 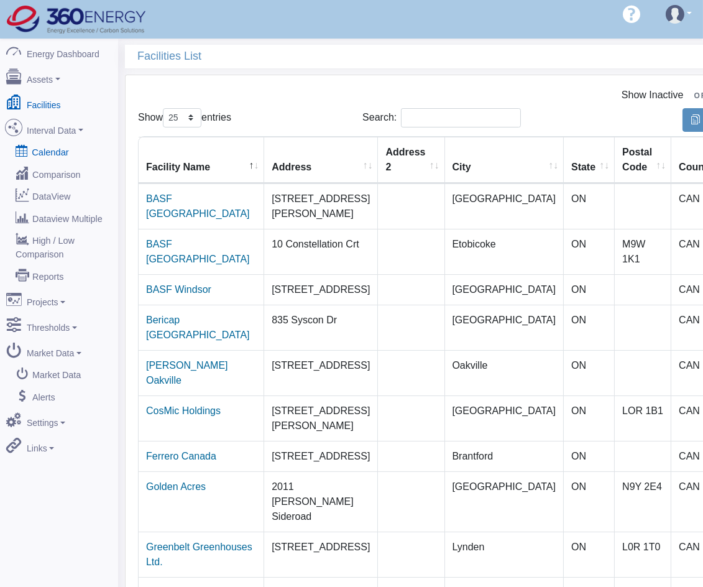 What do you see at coordinates (321, 327) in the screenshot?
I see `td: 835 Syscon Dr` at bounding box center [321, 327].